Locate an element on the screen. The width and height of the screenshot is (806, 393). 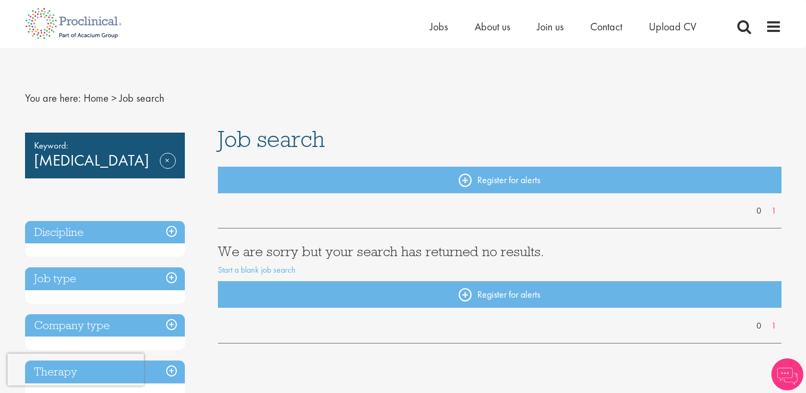
a: breadcrumb link is located at coordinates (96, 98).